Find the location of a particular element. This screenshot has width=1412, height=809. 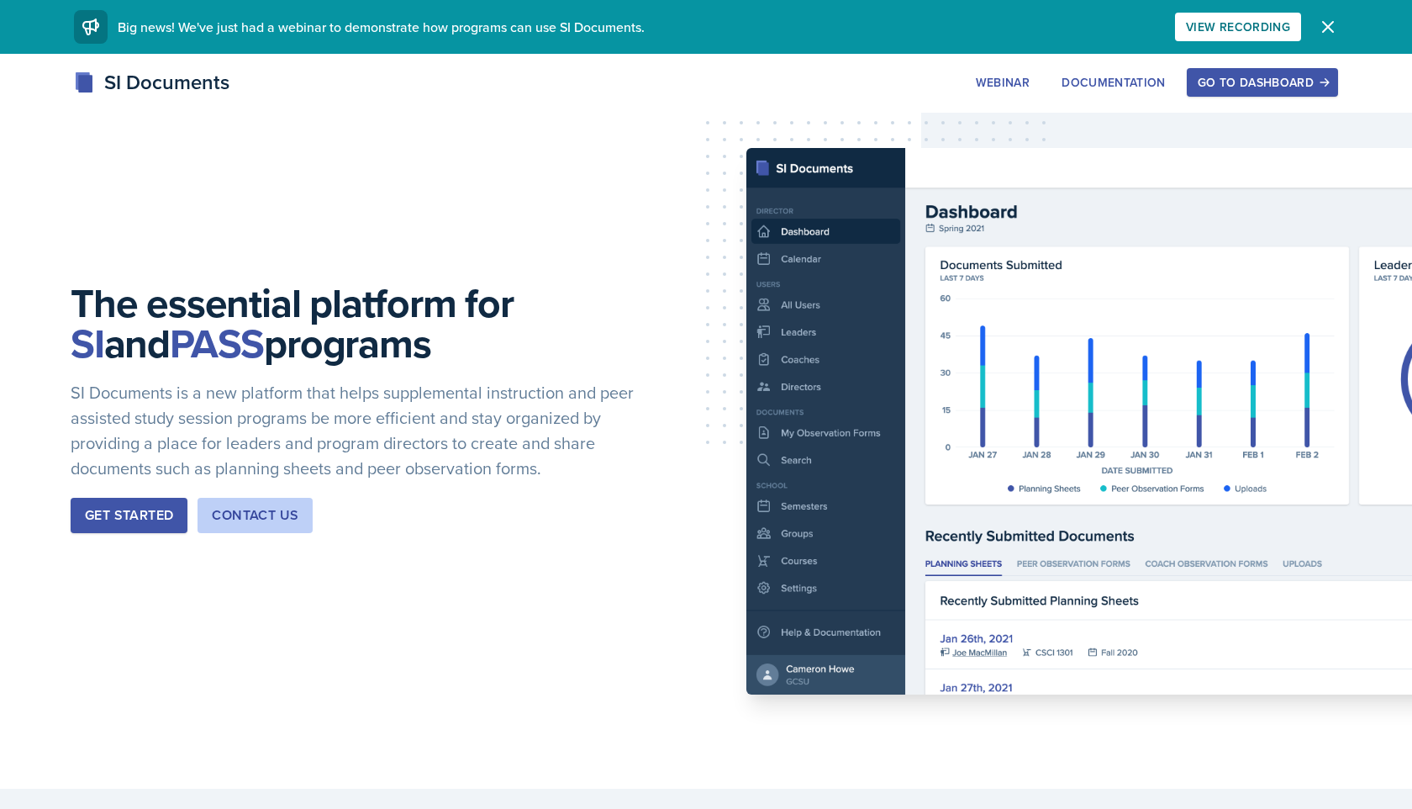

button: Documentation is located at coordinates (1114, 82).